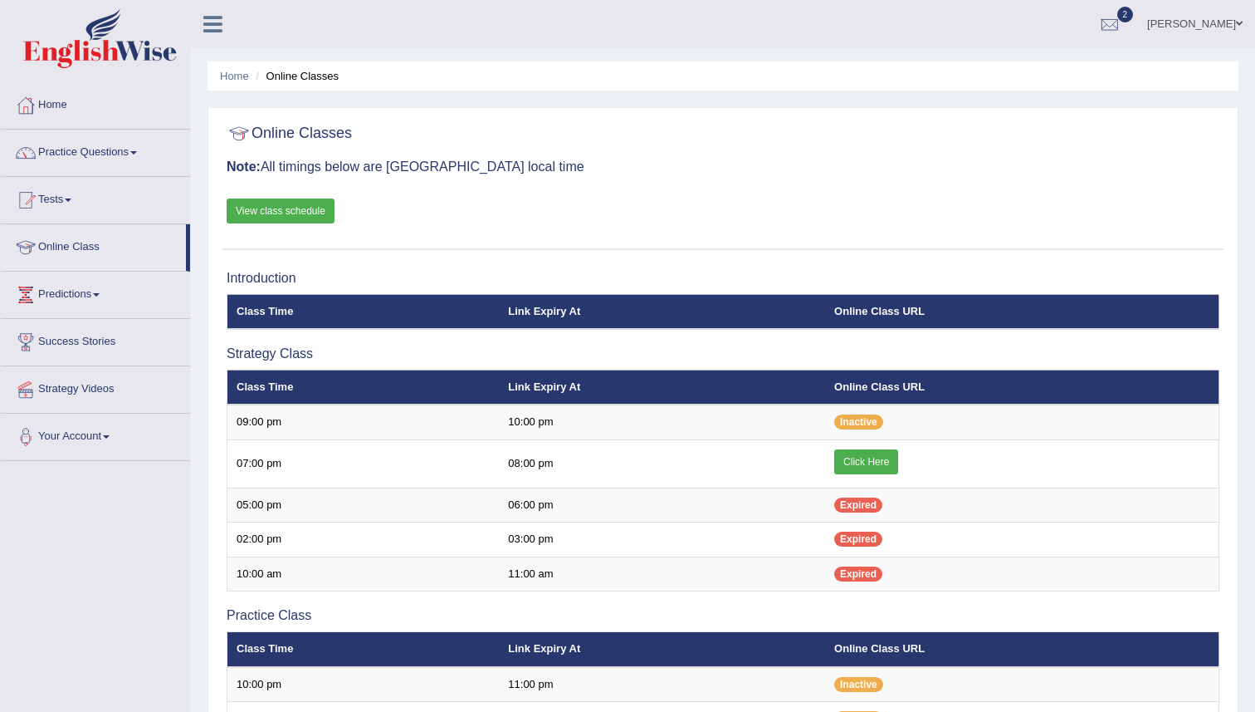 The height and width of the screenshot is (712, 1255). Describe the element at coordinates (364, 422) in the screenshot. I see `td: 09:00 pm` at that location.